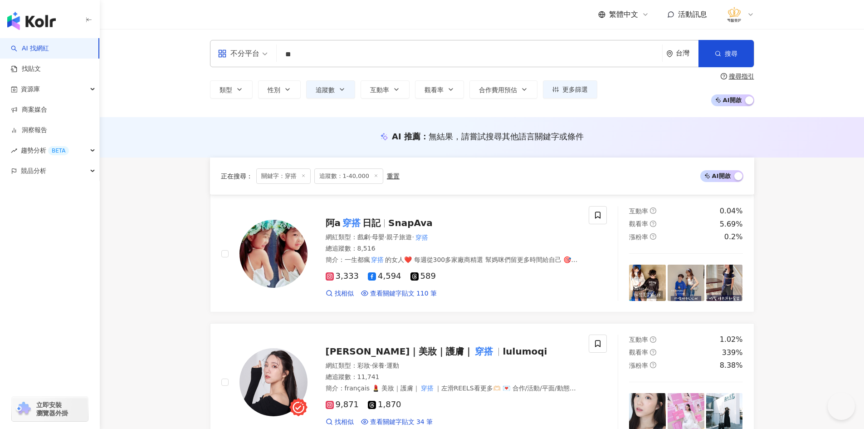 The width and height of the screenshot is (864, 429). What do you see at coordinates (385, 404) in the screenshot?
I see `span: 1,870` at bounding box center [385, 404].